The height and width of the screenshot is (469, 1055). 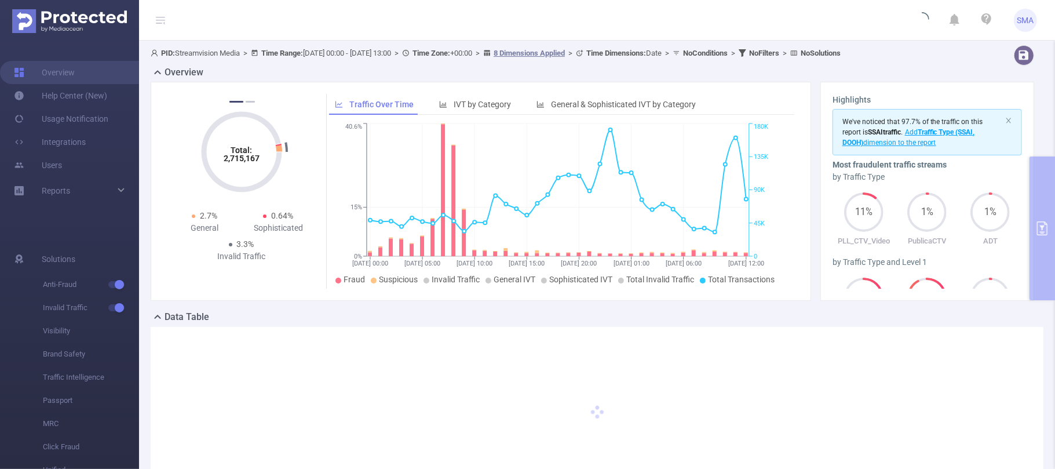 I want to click on u: 8 Dimensions Applied, so click(x=529, y=53).